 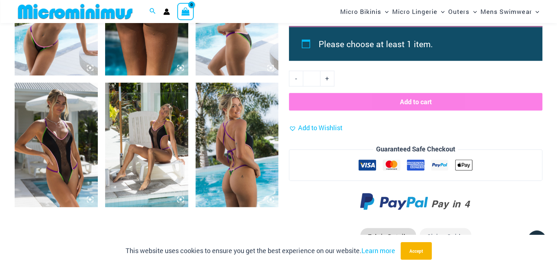 What do you see at coordinates (320, 128) in the screenshot?
I see `span: Add to Wishlist` at bounding box center [320, 128].